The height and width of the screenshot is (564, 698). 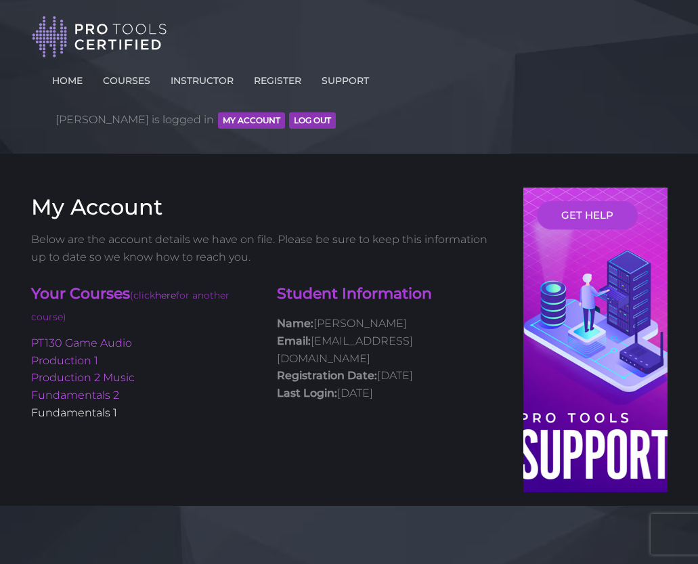 What do you see at coordinates (327, 375) in the screenshot?
I see `strong: Registration Date:` at bounding box center [327, 375].